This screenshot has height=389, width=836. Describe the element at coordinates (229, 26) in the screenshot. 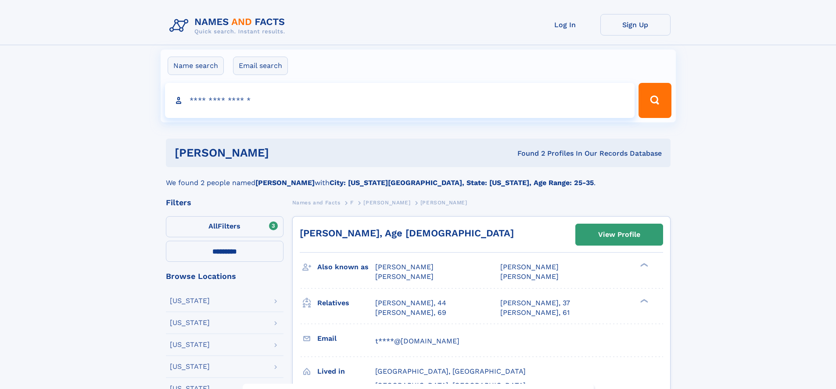

I see `img: Logo Names and Facts` at that location.